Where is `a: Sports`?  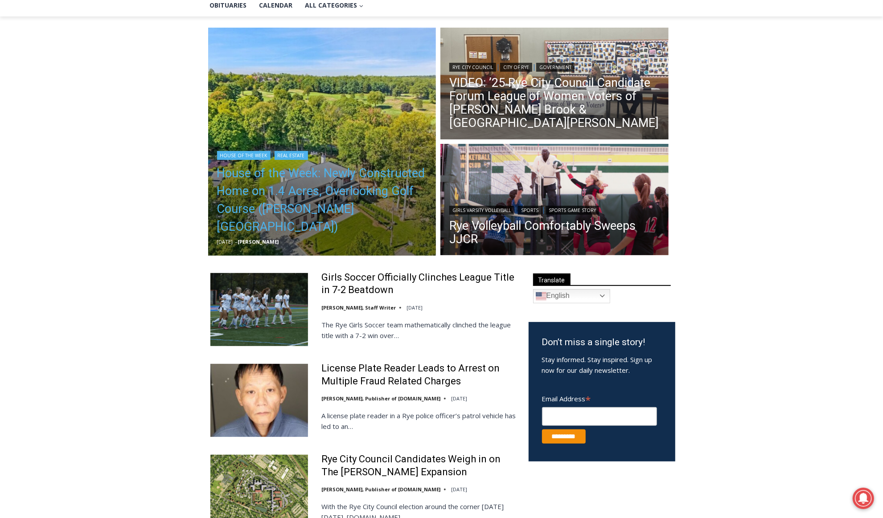
a: Sports is located at coordinates (529, 210).